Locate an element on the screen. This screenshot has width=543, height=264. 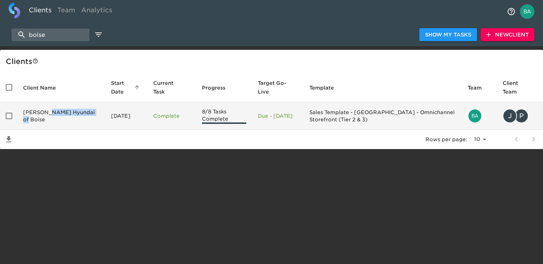
span: Show My Tasks is located at coordinates (448, 35).